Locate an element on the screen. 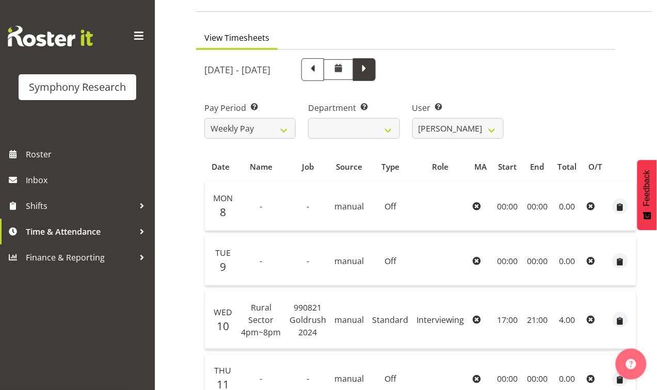  span: 10 is located at coordinates (223, 326).